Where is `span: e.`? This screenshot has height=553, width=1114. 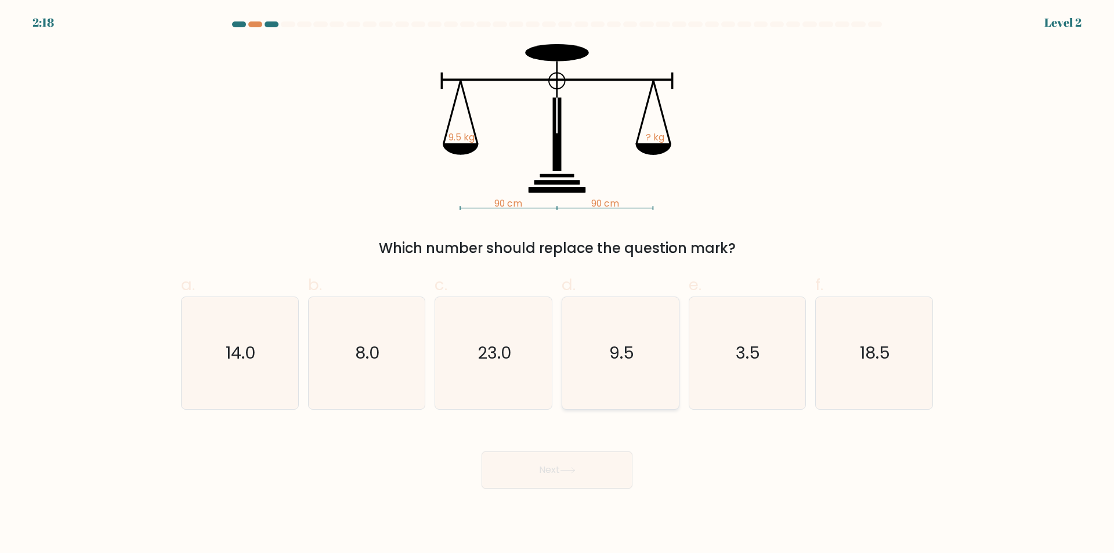 span: e. is located at coordinates (695, 284).